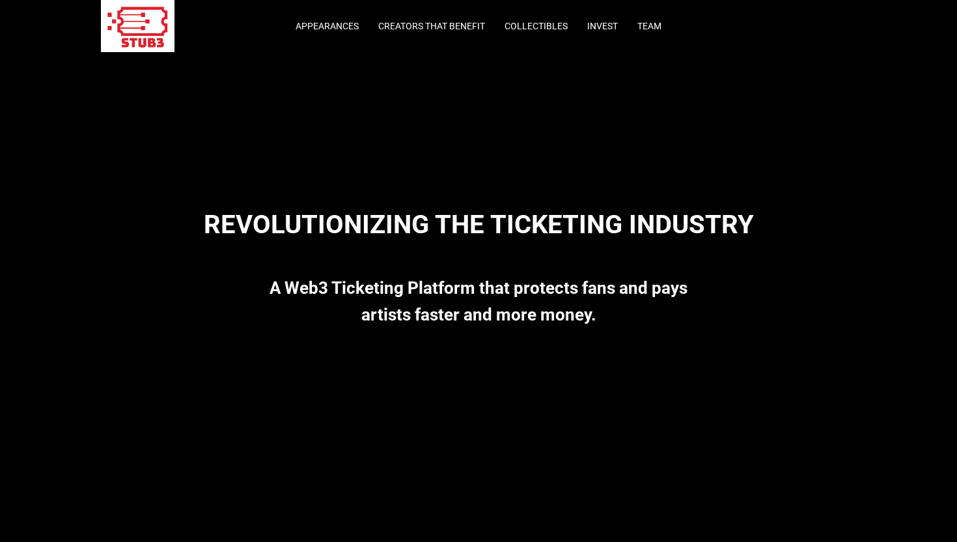 This screenshot has height=542, width=957. What do you see at coordinates (327, 26) in the screenshot?
I see `a: Appearances` at bounding box center [327, 26].